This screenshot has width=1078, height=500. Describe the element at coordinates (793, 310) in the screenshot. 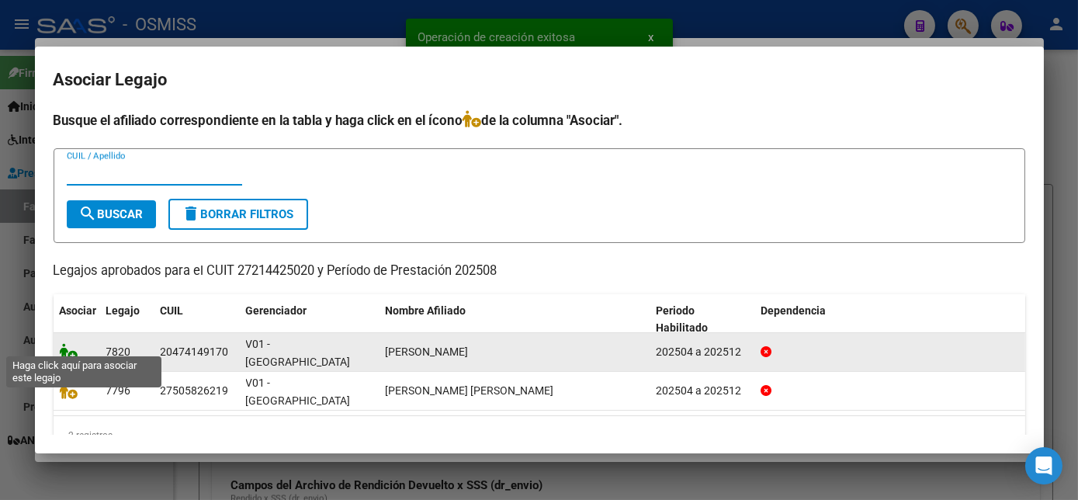

I see `span: Dependencia` at that location.